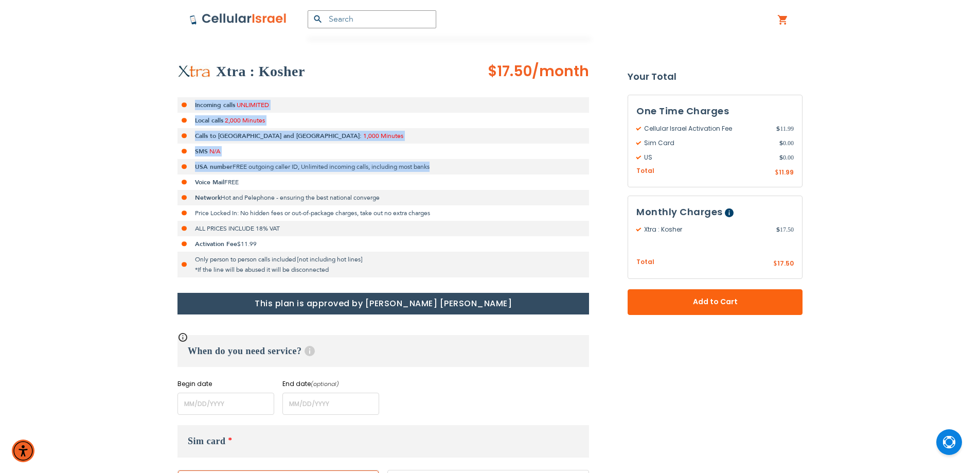  What do you see at coordinates (207, 441) in the screenshot?
I see `span: Sim card` at bounding box center [207, 441].